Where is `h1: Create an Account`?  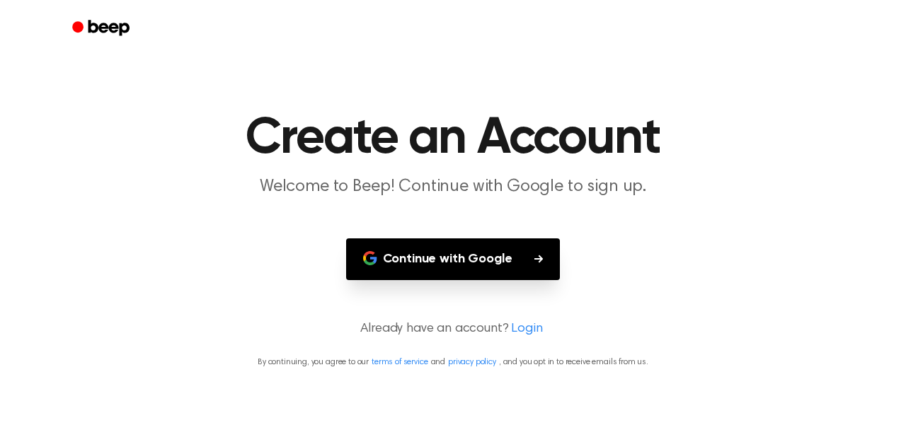 h1: Create an Account is located at coordinates (453, 139).